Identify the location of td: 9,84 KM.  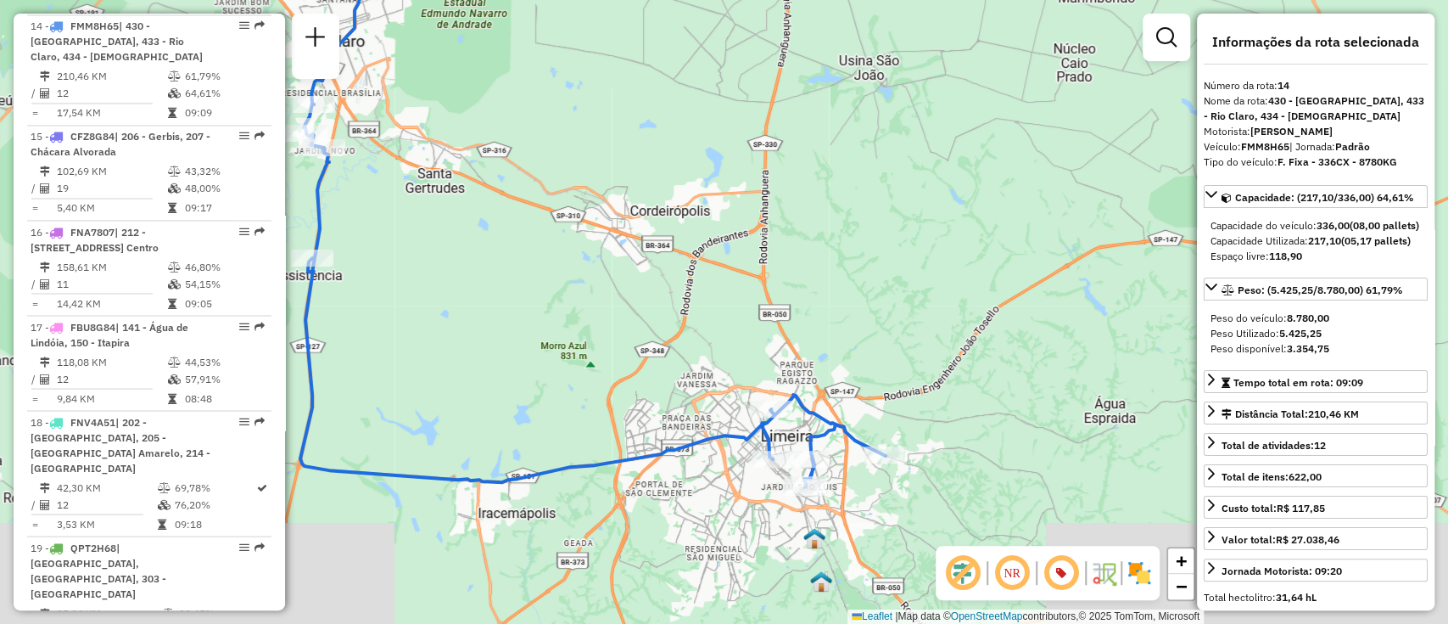
(111, 398).